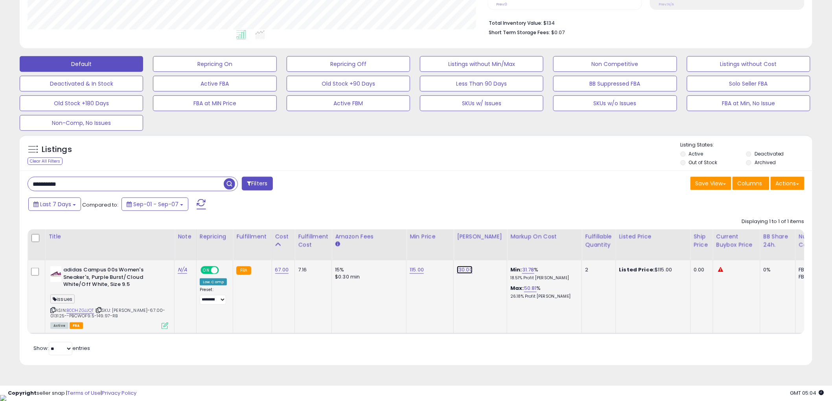 This screenshot has width=832, height=401. Describe the element at coordinates (257, 184) in the screenshot. I see `button: Filters` at that location.